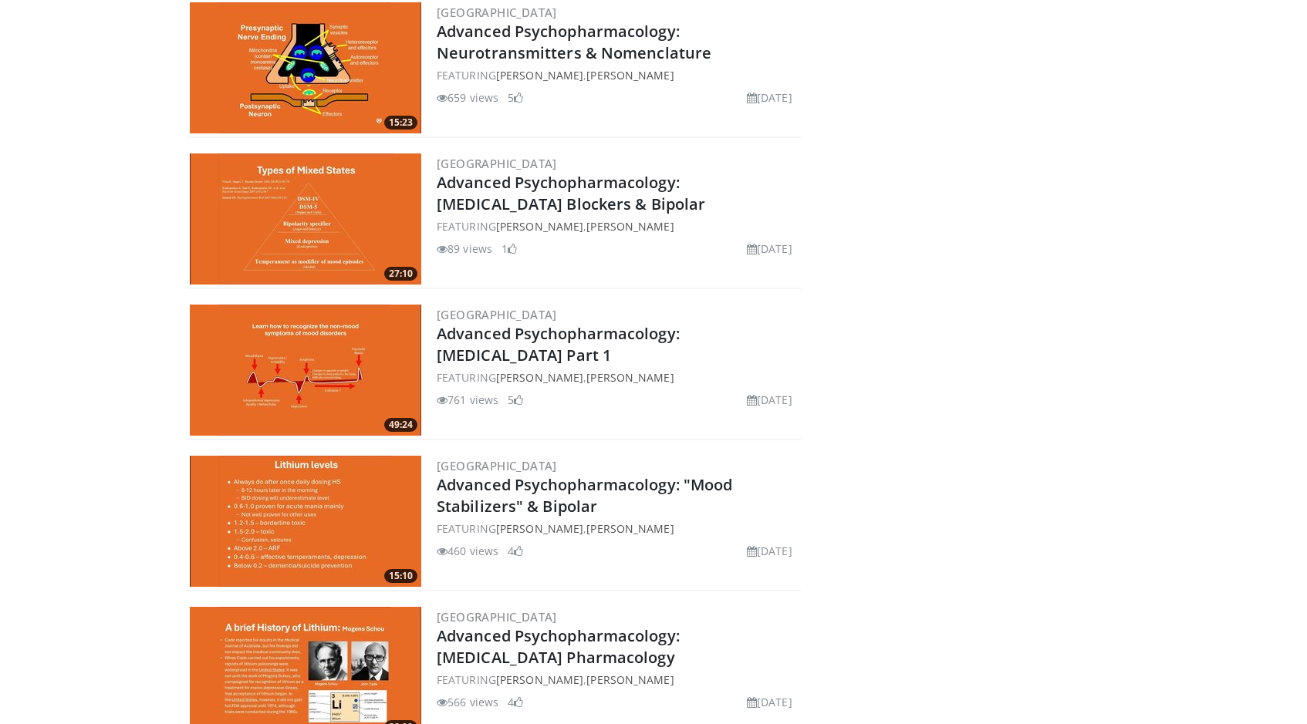  Describe the element at coordinates (400, 123) in the screenshot. I see `span: 15:23` at that location.